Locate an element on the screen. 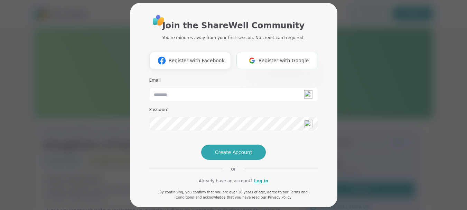 Image resolution: width=467 pixels, height=210 pixels. h3: Email is located at coordinates (233, 80).